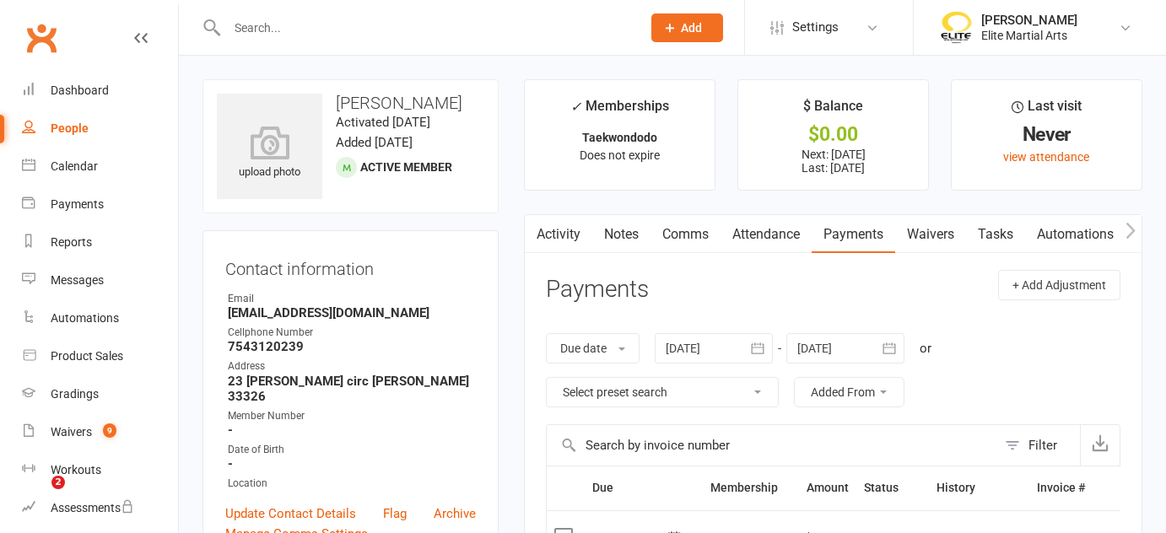  What do you see at coordinates (750, 488) in the screenshot?
I see `th: Membership` at bounding box center [750, 488].